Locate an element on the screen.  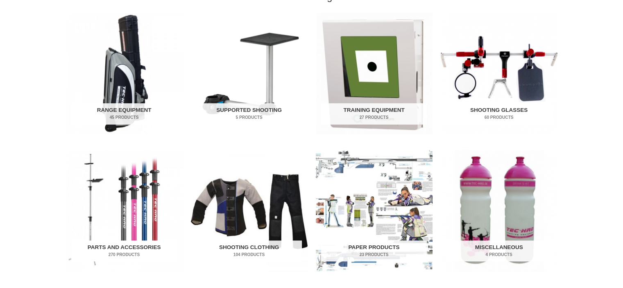
mark: 23 Products is located at coordinates (374, 254).